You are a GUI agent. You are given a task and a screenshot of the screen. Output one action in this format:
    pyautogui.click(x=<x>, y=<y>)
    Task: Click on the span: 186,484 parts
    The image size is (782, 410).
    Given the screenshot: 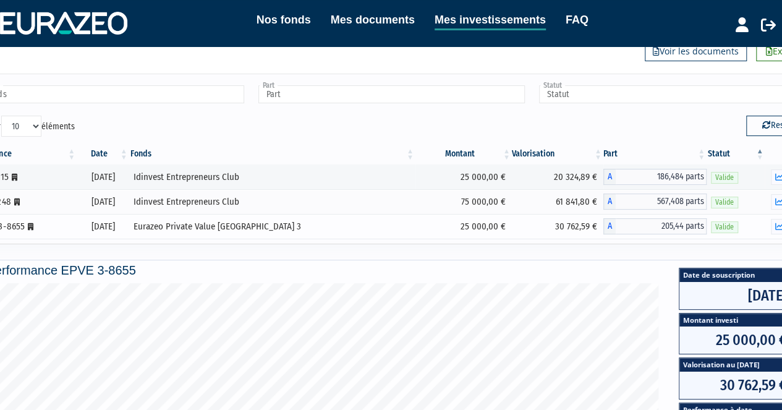 What is the action you would take?
    pyautogui.click(x=661, y=177)
    